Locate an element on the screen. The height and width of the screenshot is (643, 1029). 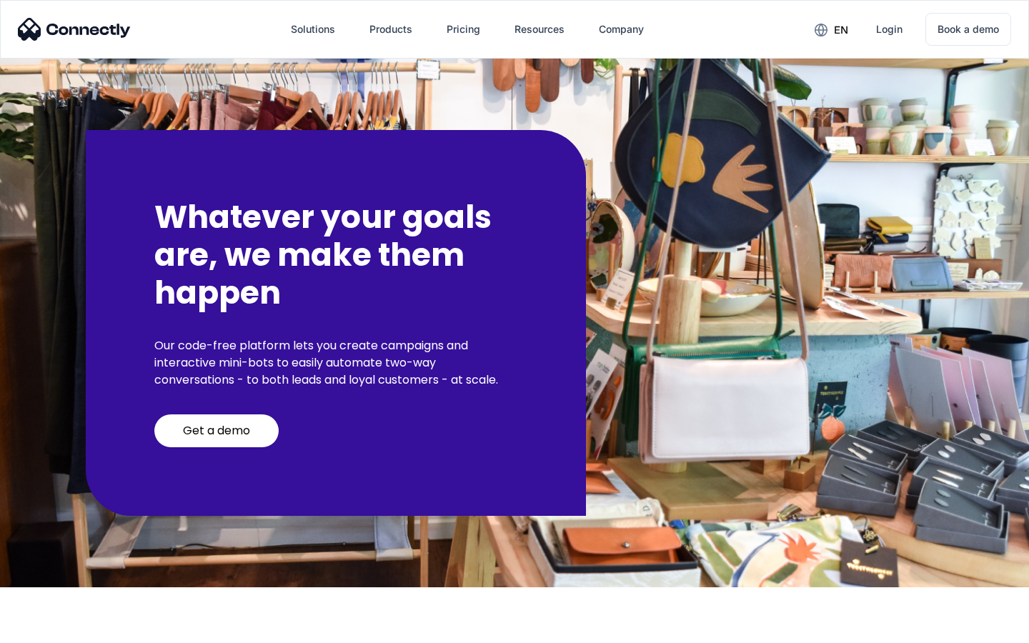
a: Login is located at coordinates (889, 29).